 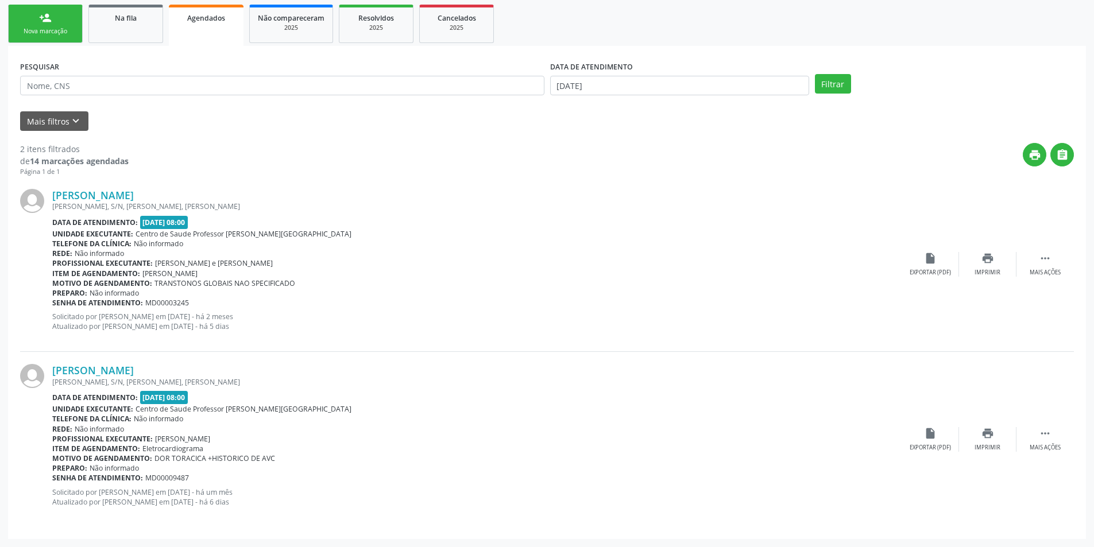 What do you see at coordinates (282, 86) in the screenshot?
I see `input: Nome, CNS` at bounding box center [282, 86].